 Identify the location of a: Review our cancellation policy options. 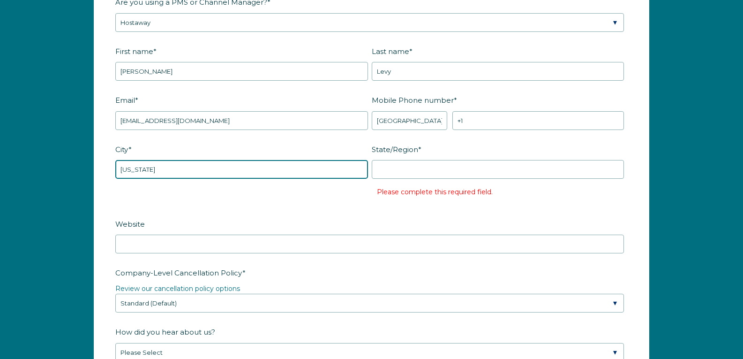
(178, 288).